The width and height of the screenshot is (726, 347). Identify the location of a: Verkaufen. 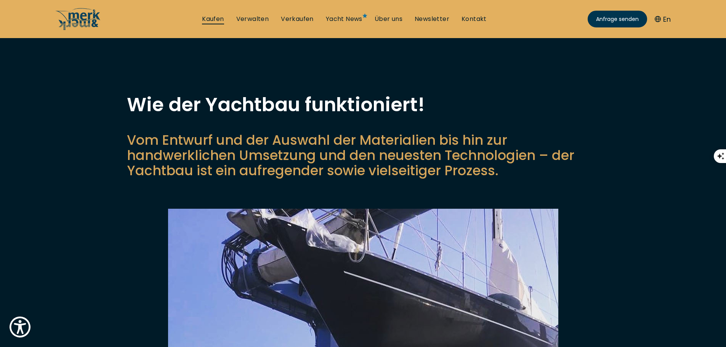
(297, 19).